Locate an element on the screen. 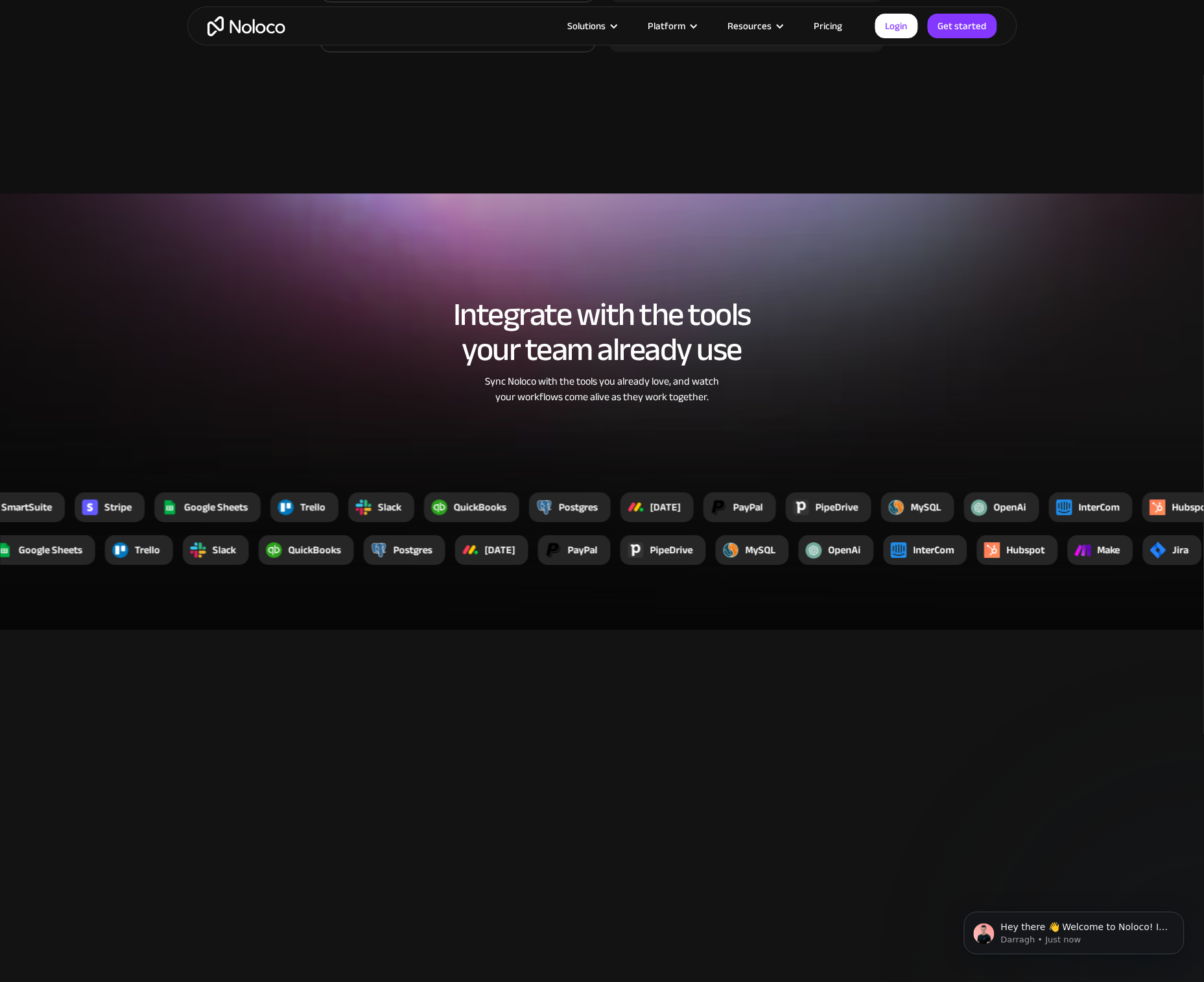 The image size is (1204, 982). h2: Integrate with the tools your team already use is located at coordinates (602, 332).